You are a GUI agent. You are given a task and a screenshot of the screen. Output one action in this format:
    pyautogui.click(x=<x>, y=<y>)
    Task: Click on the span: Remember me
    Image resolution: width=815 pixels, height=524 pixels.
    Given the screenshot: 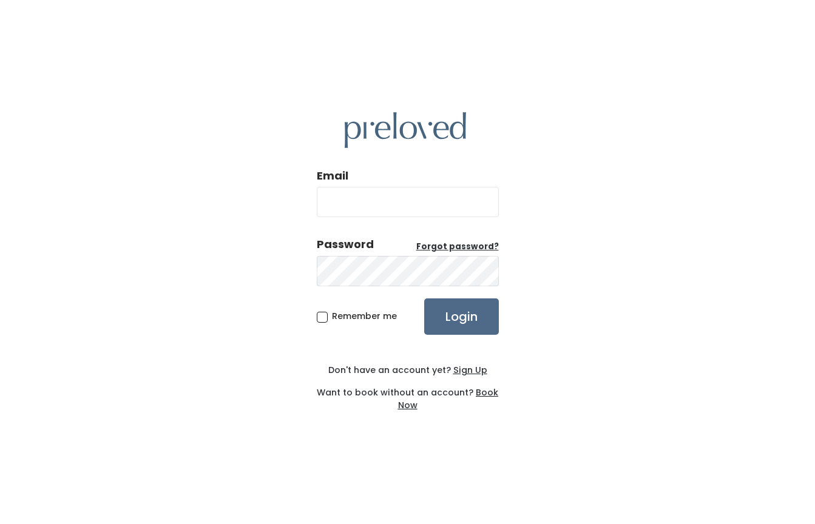 What is the action you would take?
    pyautogui.click(x=364, y=316)
    